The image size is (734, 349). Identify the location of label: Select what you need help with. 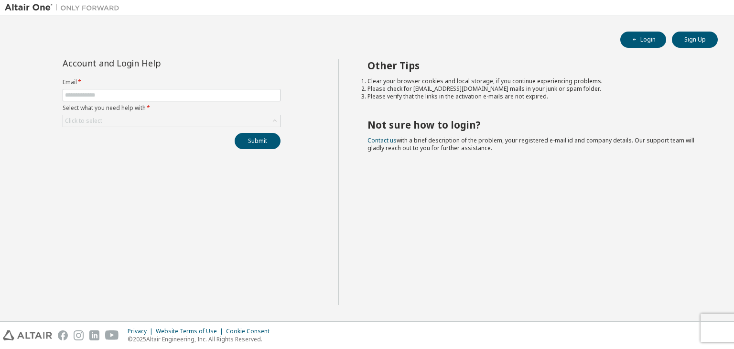
(171, 108).